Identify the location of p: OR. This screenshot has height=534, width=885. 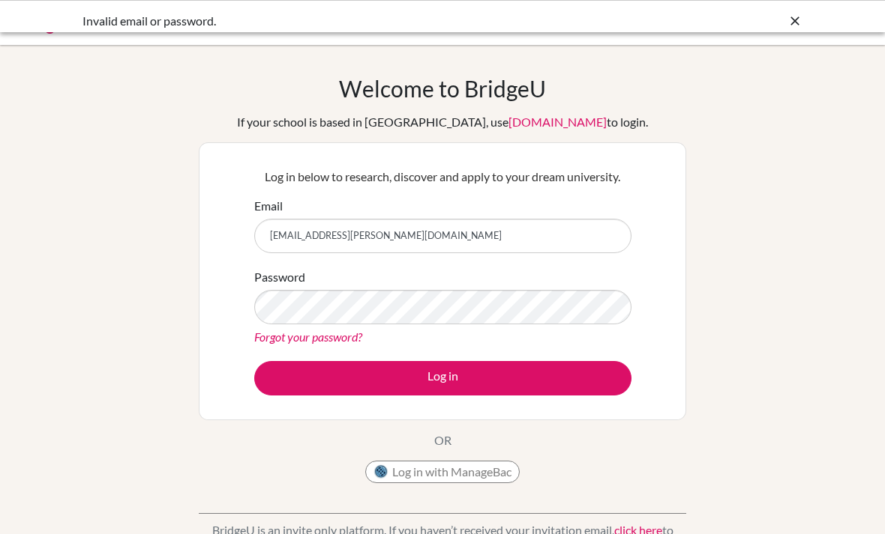
(442, 441).